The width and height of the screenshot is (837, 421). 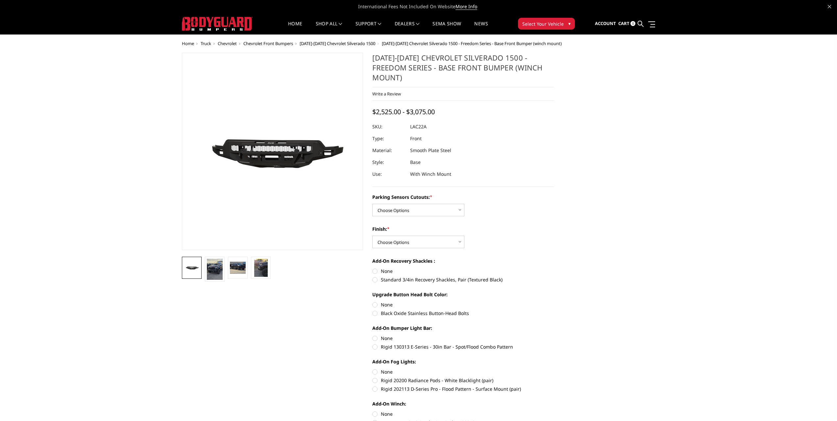 I want to click on a: Support, so click(x=369, y=28).